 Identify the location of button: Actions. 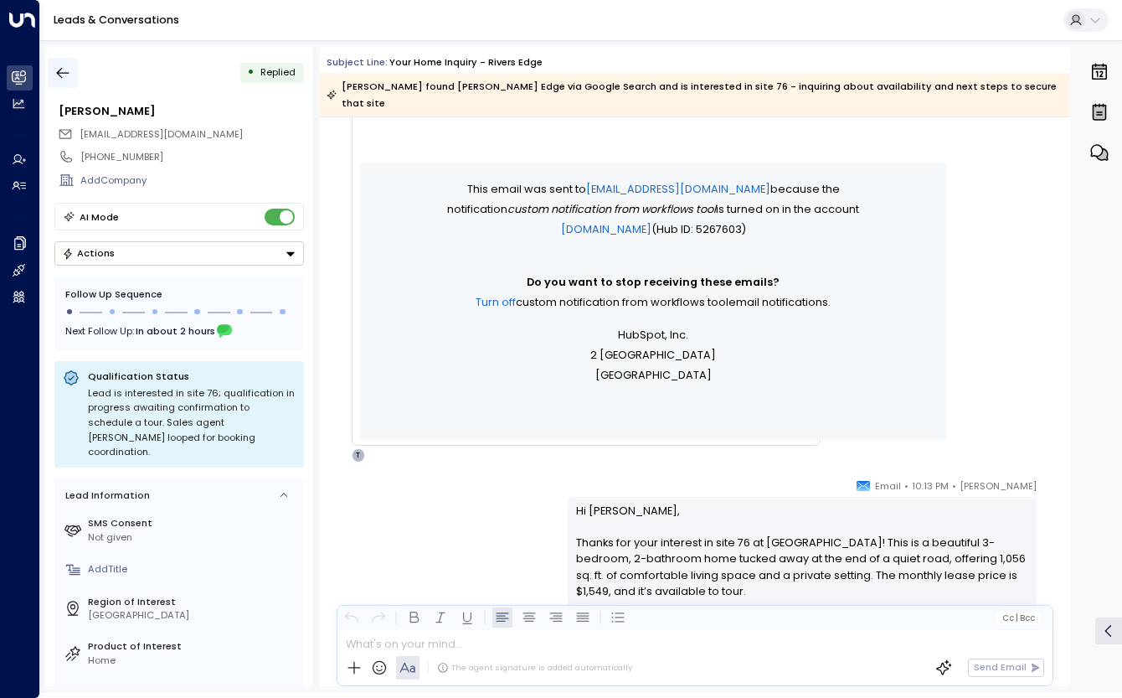
(179, 253).